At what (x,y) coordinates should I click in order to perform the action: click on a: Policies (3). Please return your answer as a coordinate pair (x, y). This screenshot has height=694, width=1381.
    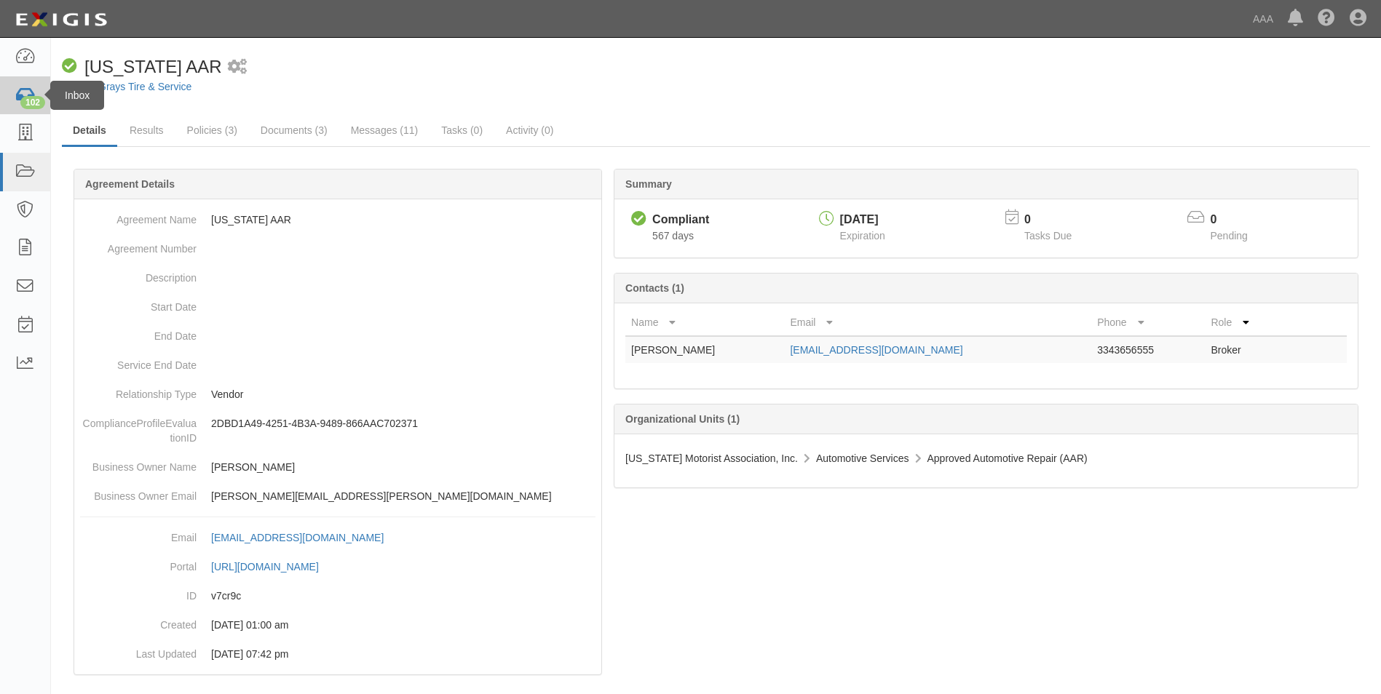
    Looking at the image, I should click on (212, 130).